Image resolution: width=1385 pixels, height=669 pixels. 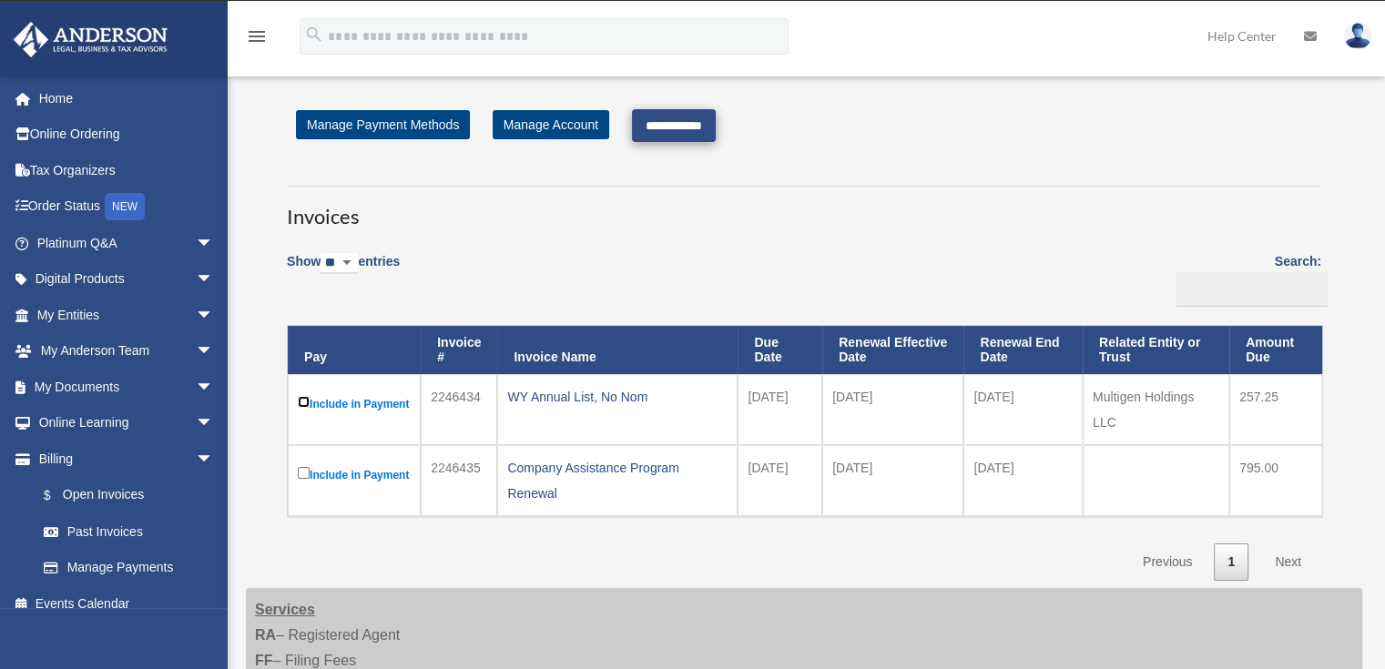 I want to click on strong: FF, so click(x=264, y=660).